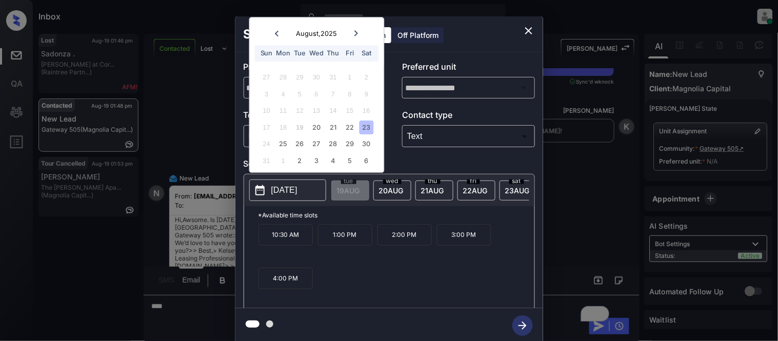 This screenshot has height=341, width=778. Describe the element at coordinates (350, 53) in the screenshot. I see `div: Fri` at that location.